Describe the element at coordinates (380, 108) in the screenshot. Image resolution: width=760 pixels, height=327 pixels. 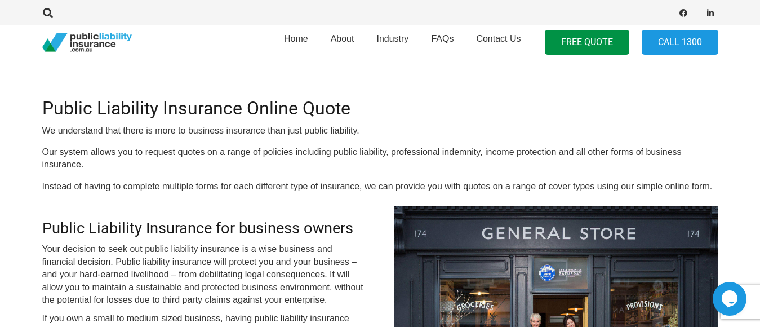
I see `h2: Public Liability Insurance Online Quote` at that location.